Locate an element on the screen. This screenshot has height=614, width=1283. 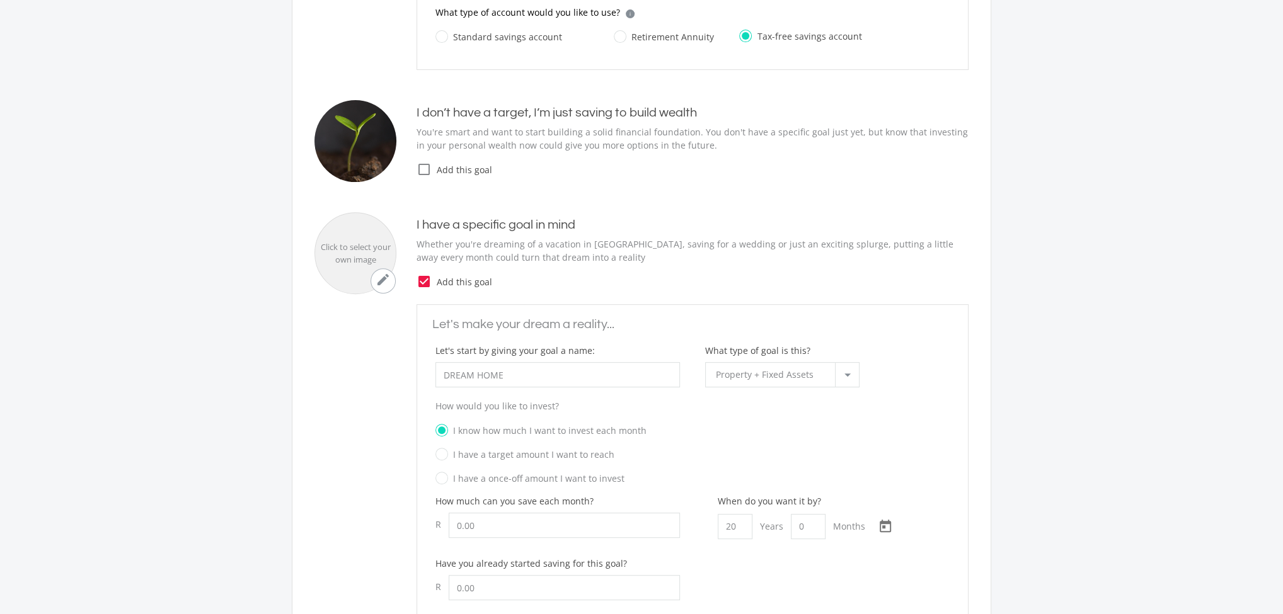
label: Tax-free savings account is located at coordinates (800, 36).